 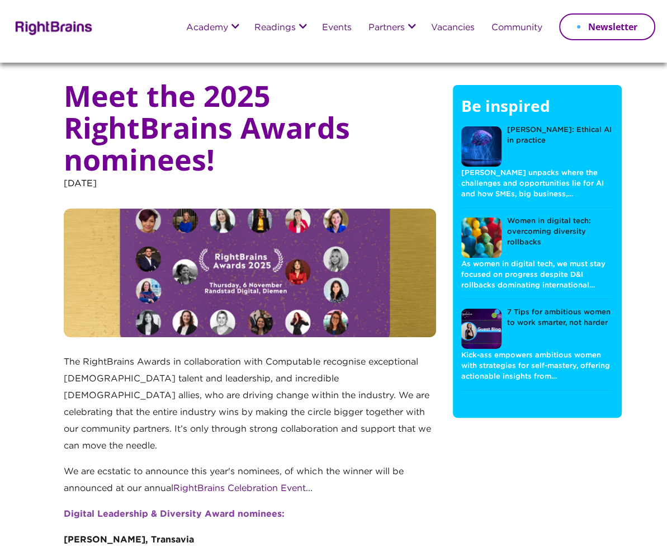 What do you see at coordinates (275, 28) in the screenshot?
I see `a: Readings` at bounding box center [275, 28].